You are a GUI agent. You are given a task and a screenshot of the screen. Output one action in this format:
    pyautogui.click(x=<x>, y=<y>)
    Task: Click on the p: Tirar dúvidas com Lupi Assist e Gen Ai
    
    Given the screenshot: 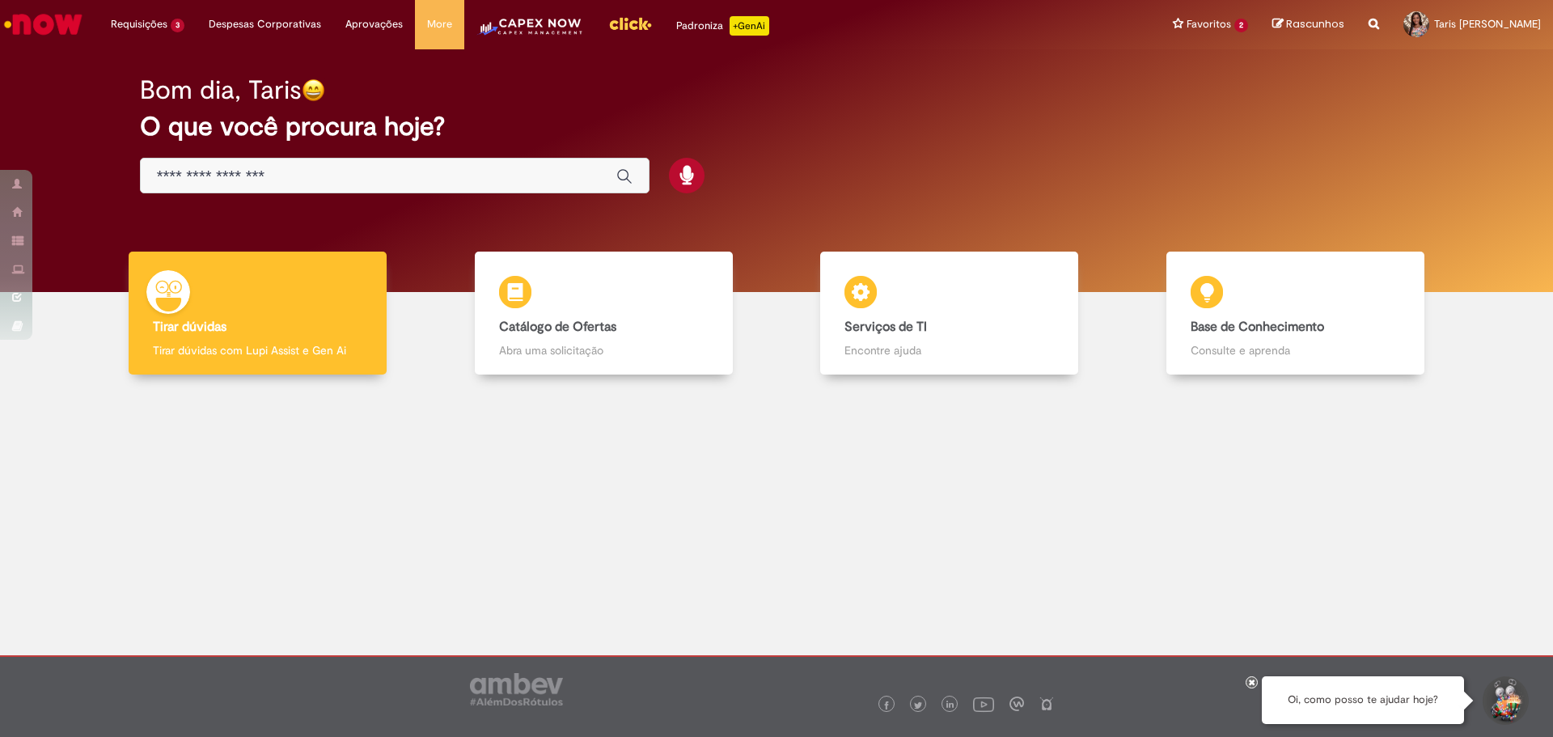 What is the action you would take?
    pyautogui.click(x=257, y=350)
    